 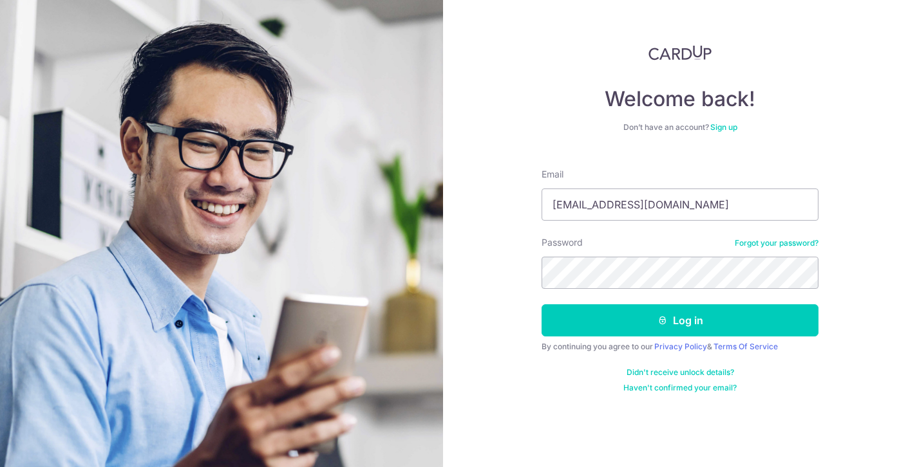 What do you see at coordinates (680, 205) in the screenshot?
I see `input: Enter your Email` at bounding box center [680, 205].